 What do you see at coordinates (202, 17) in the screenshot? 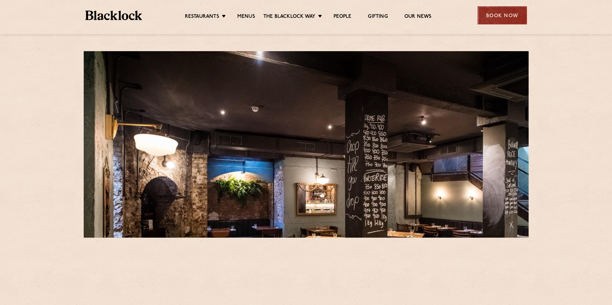
I see `a: Restaurants` at bounding box center [202, 17].